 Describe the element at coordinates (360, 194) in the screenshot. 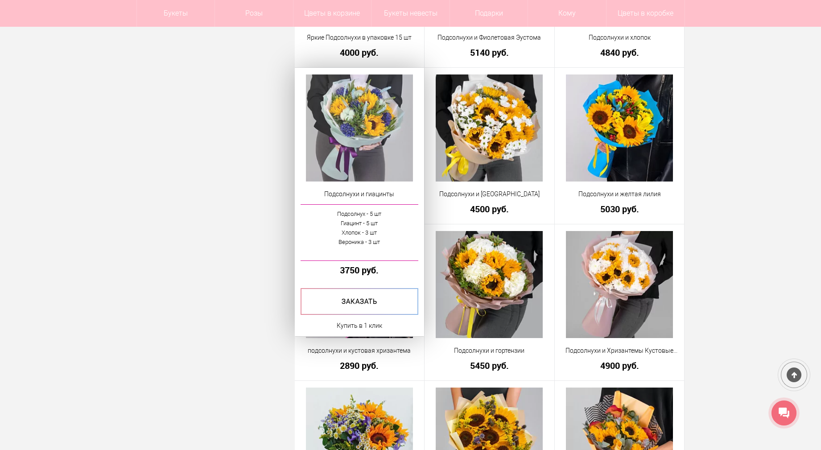

I see `span: Подсолнухи и гиацинты` at that location.